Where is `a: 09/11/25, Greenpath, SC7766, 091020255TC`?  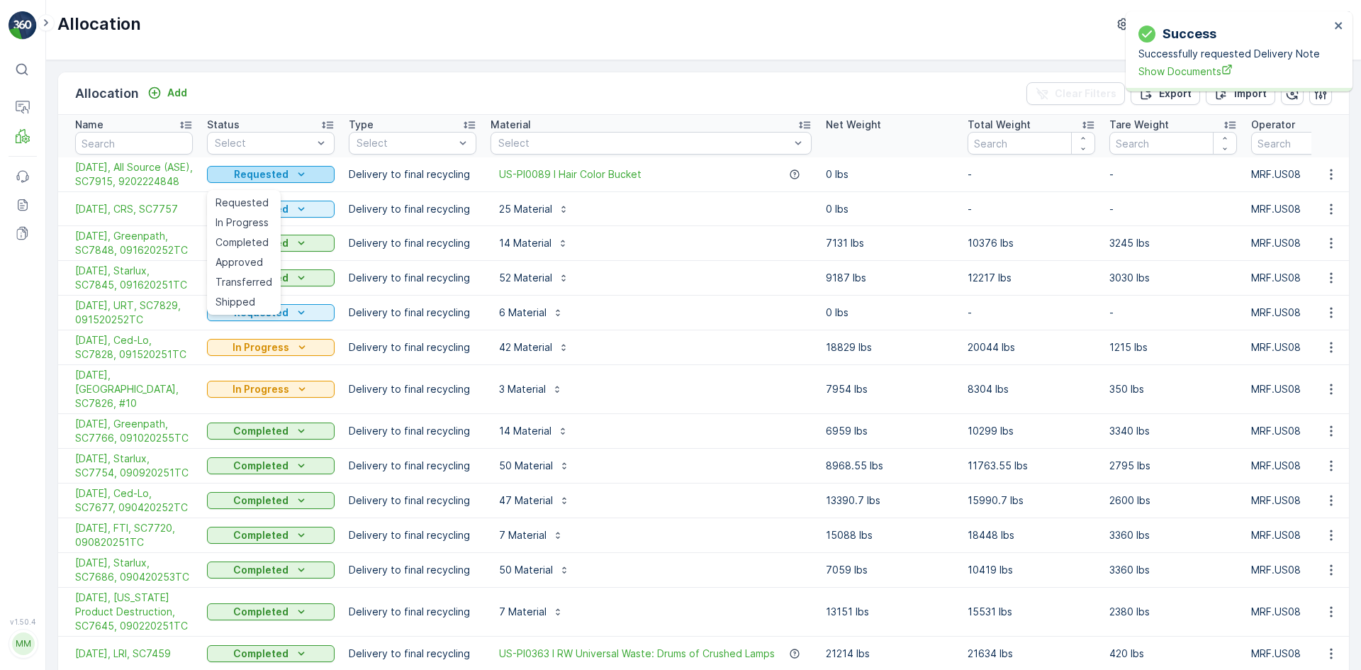 a: 09/11/25, Greenpath, SC7766, 091020255TC is located at coordinates (134, 431).